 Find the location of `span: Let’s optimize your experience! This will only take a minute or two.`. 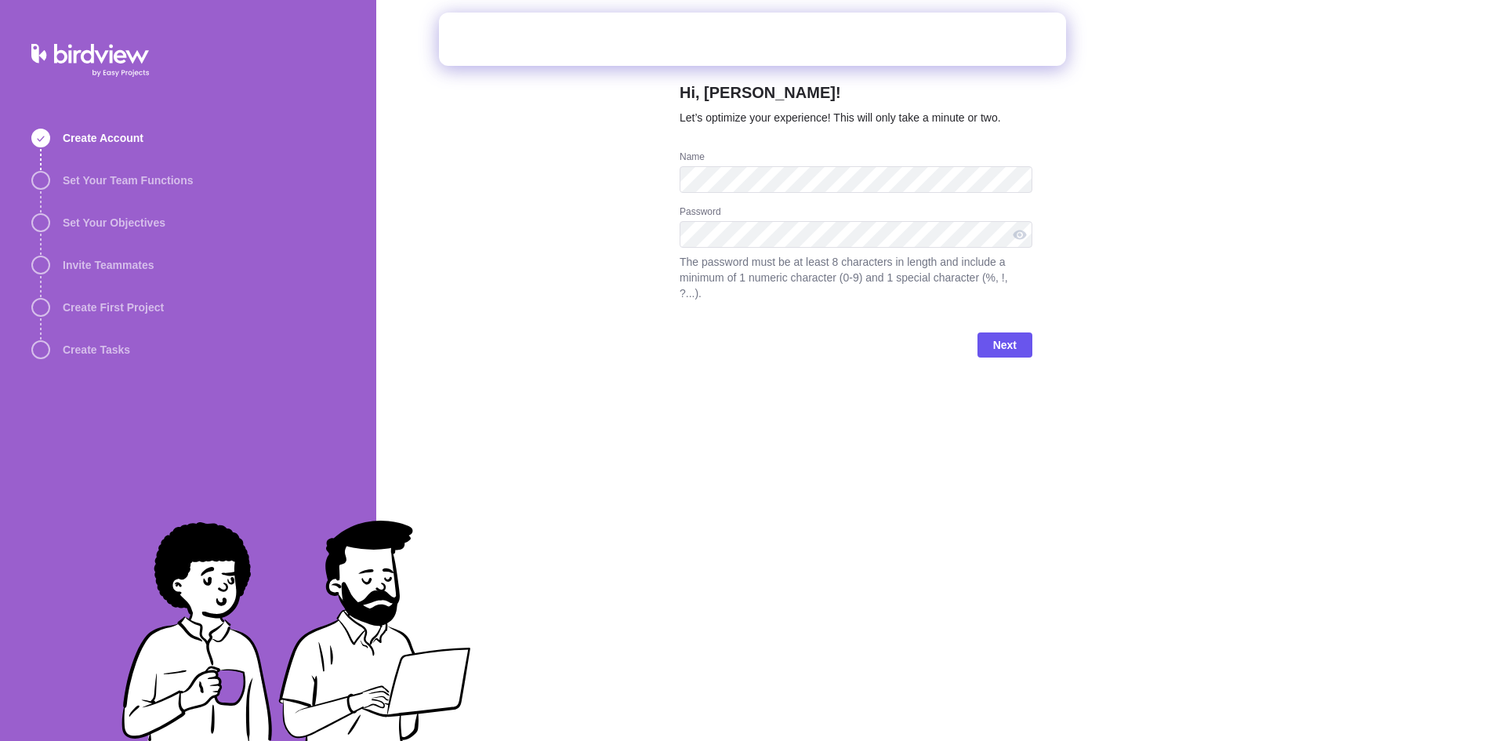

span: Let’s optimize your experience! This will only take a minute or two. is located at coordinates (840, 118).